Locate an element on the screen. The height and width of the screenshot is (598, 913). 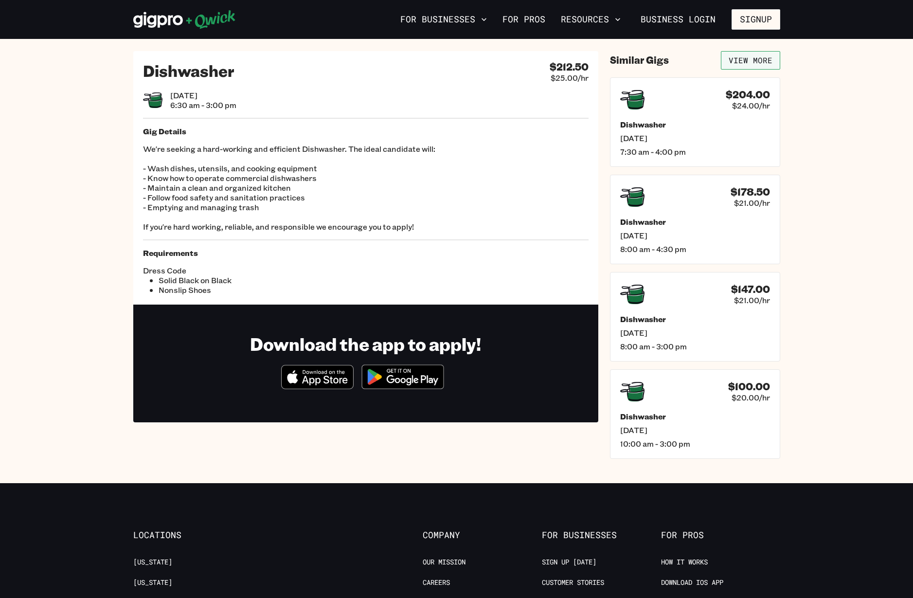
h5: Gig Details is located at coordinates (366, 131).